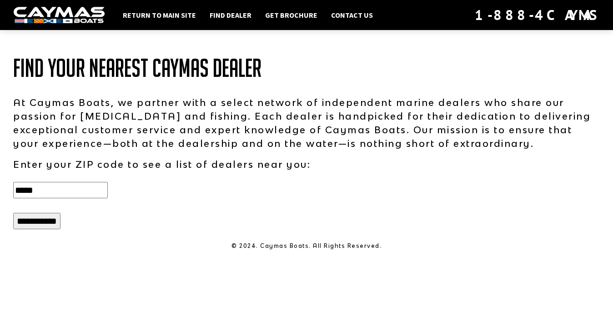  What do you see at coordinates (306, 246) in the screenshot?
I see `p: © 2024. Caymas Boats. All Rights Reserved.` at bounding box center [306, 246].